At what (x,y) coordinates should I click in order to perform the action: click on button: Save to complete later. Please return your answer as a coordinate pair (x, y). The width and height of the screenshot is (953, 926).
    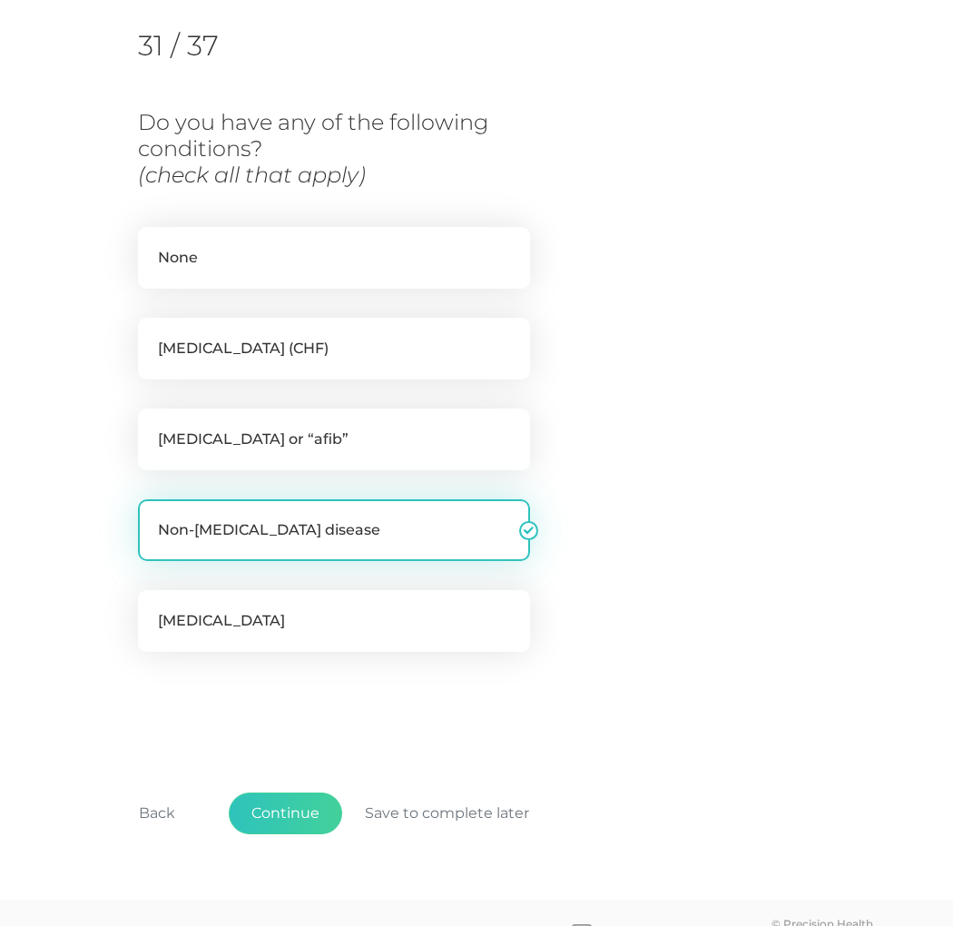
    Looking at the image, I should click on (446, 813).